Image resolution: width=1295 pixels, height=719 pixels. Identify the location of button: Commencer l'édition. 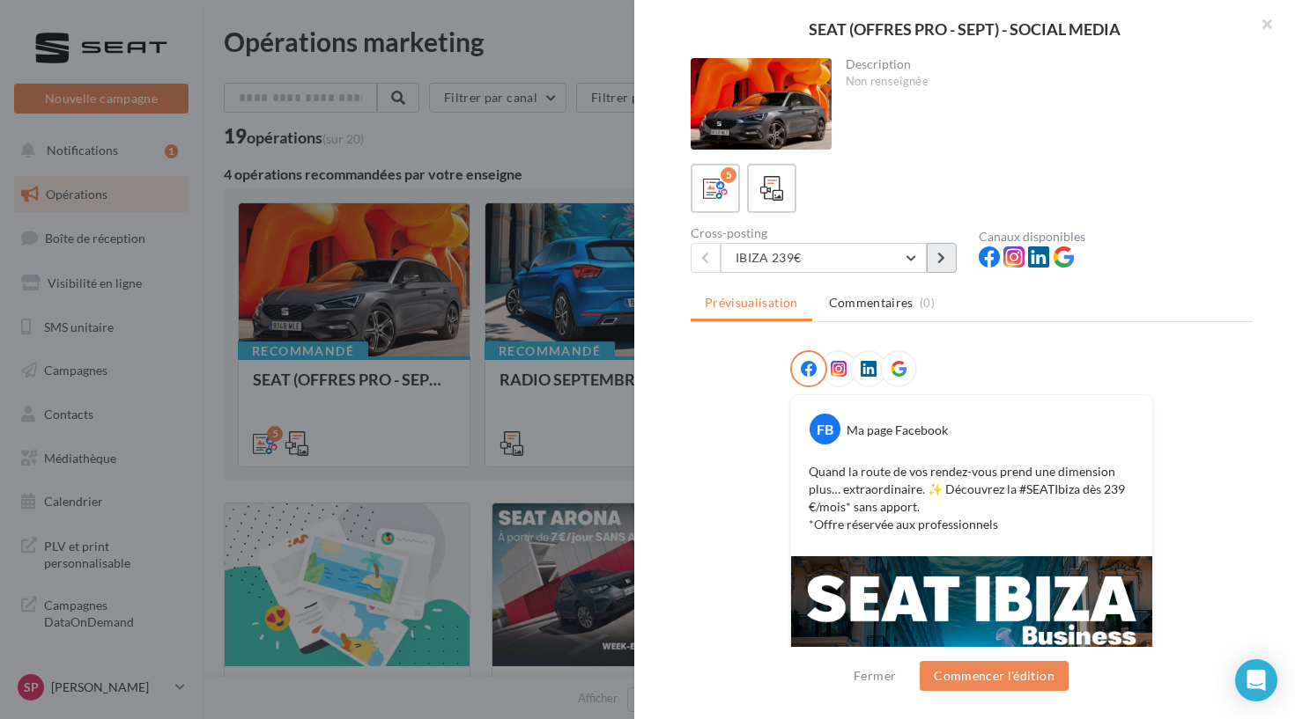
(993, 676).